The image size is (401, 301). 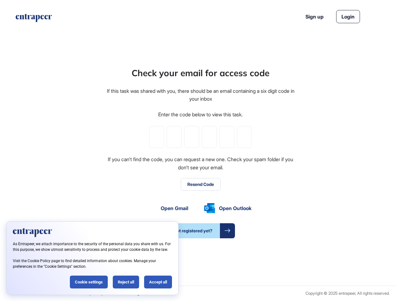 What do you see at coordinates (201, 184) in the screenshot?
I see `button: Resend Code` at bounding box center [201, 184].